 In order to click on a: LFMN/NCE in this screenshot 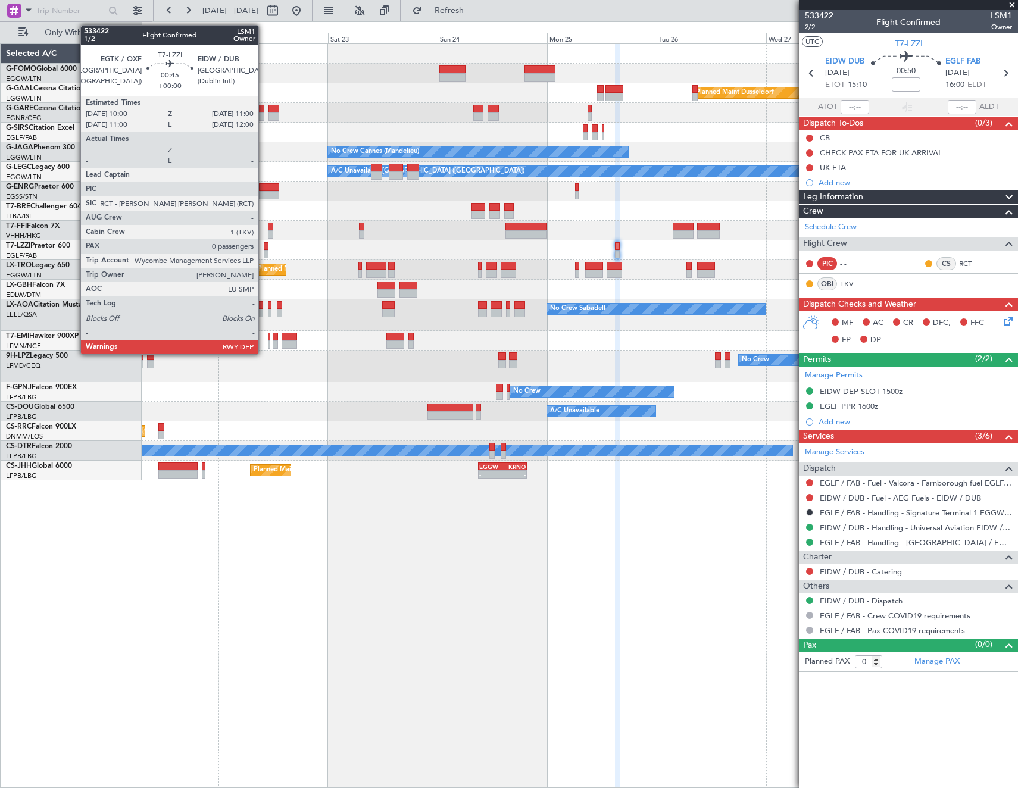, I will do `click(23, 346)`.